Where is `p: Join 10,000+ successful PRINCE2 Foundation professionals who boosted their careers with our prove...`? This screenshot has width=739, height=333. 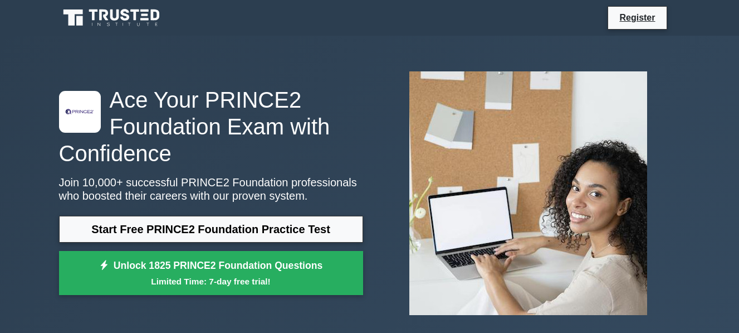
p: Join 10,000+ successful PRINCE2 Foundation professionals who boosted their careers with our prove... is located at coordinates (211, 189).